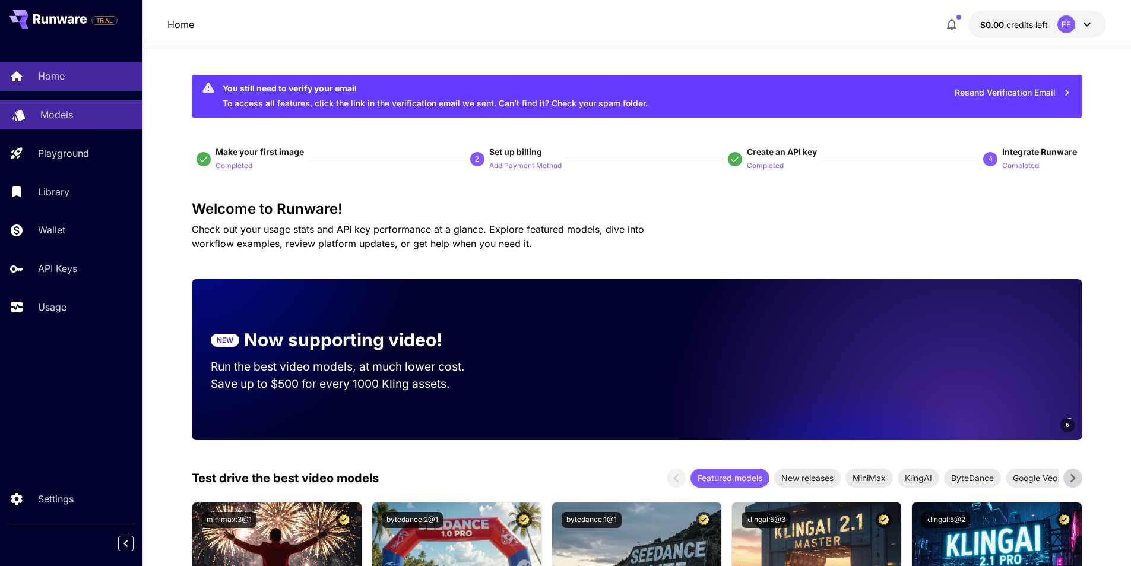 The height and width of the screenshot is (566, 1131). What do you see at coordinates (946, 520) in the screenshot?
I see `button: klingai:5@2` at bounding box center [946, 520].